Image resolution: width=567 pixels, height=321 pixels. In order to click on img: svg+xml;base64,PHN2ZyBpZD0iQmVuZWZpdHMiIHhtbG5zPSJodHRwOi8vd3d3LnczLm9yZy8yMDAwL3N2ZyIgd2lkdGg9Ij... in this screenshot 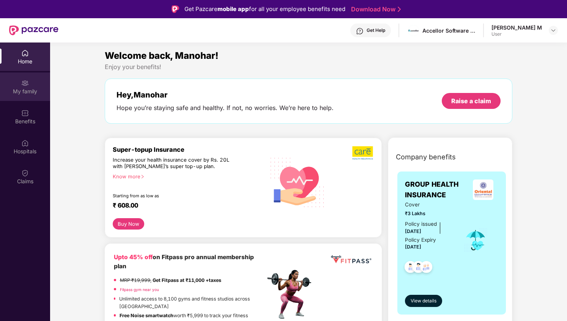, I will do `click(25, 113)`.